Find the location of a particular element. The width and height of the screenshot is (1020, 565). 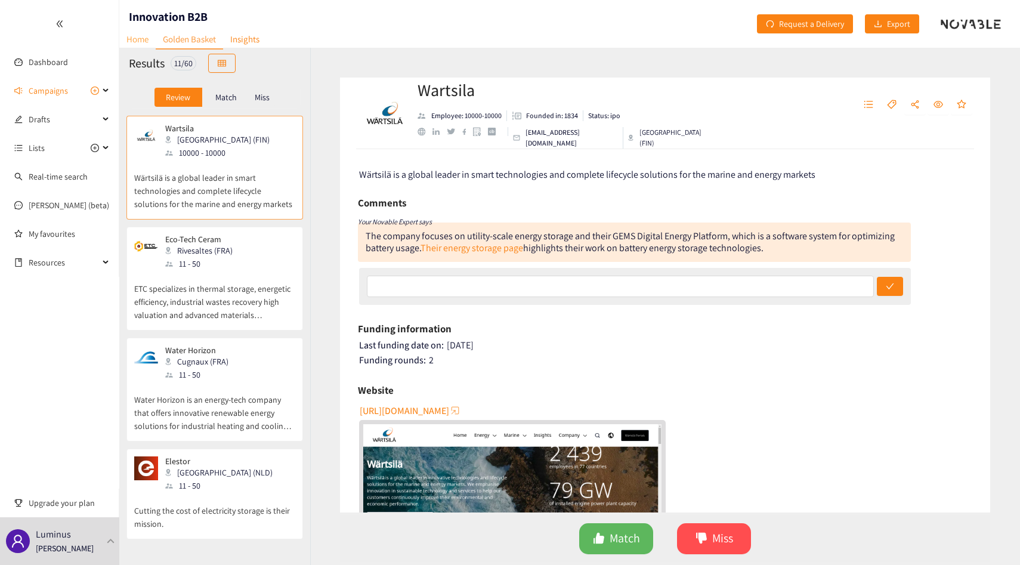

span: Upgrade your plan is located at coordinates (69, 503).